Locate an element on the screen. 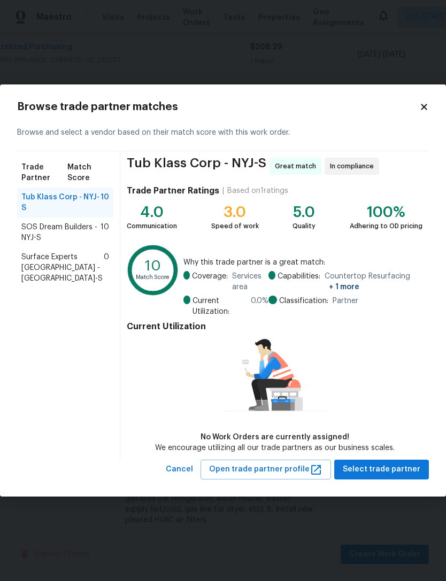 Image resolution: width=446 pixels, height=581 pixels. button: Open trade partner profile is located at coordinates (265, 469).